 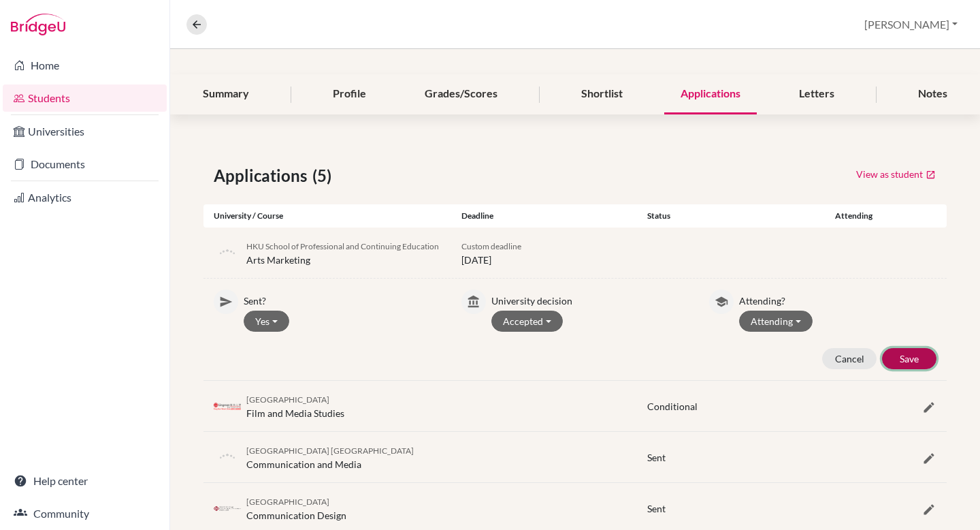 I want to click on a: Community, so click(x=84, y=513).